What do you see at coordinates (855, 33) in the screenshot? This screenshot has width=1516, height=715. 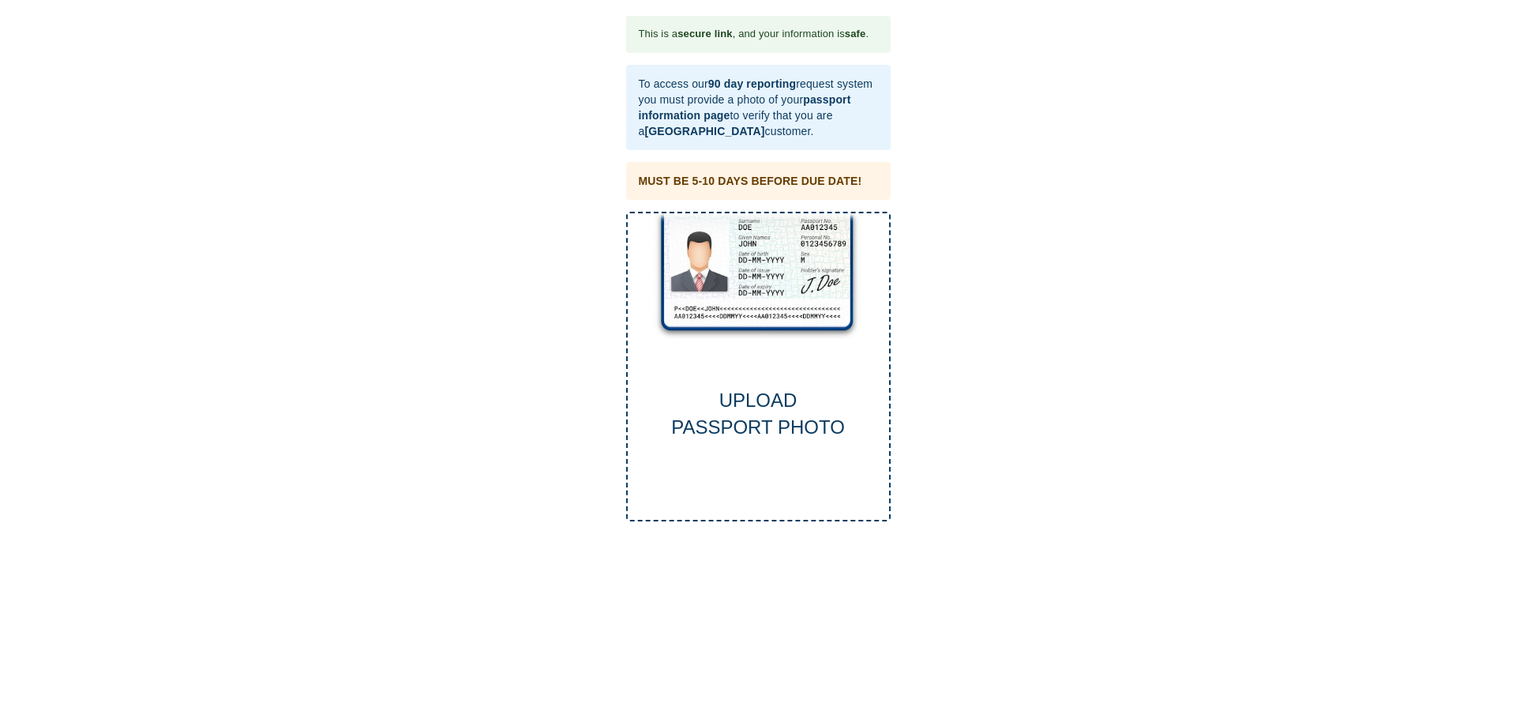 I see `b: safe` at bounding box center [855, 33].